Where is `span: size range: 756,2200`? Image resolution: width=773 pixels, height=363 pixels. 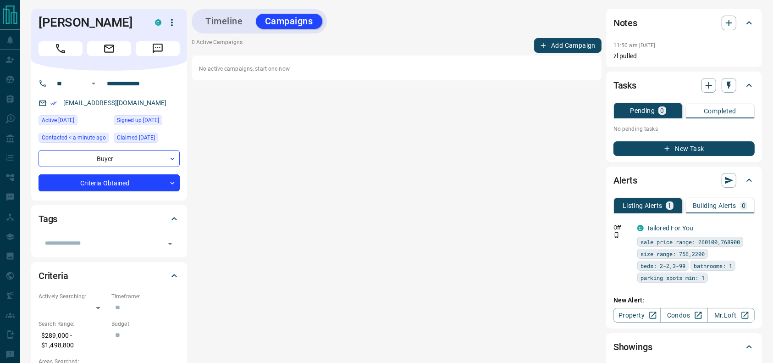 span: size range: 756,2200 is located at coordinates (673, 254).